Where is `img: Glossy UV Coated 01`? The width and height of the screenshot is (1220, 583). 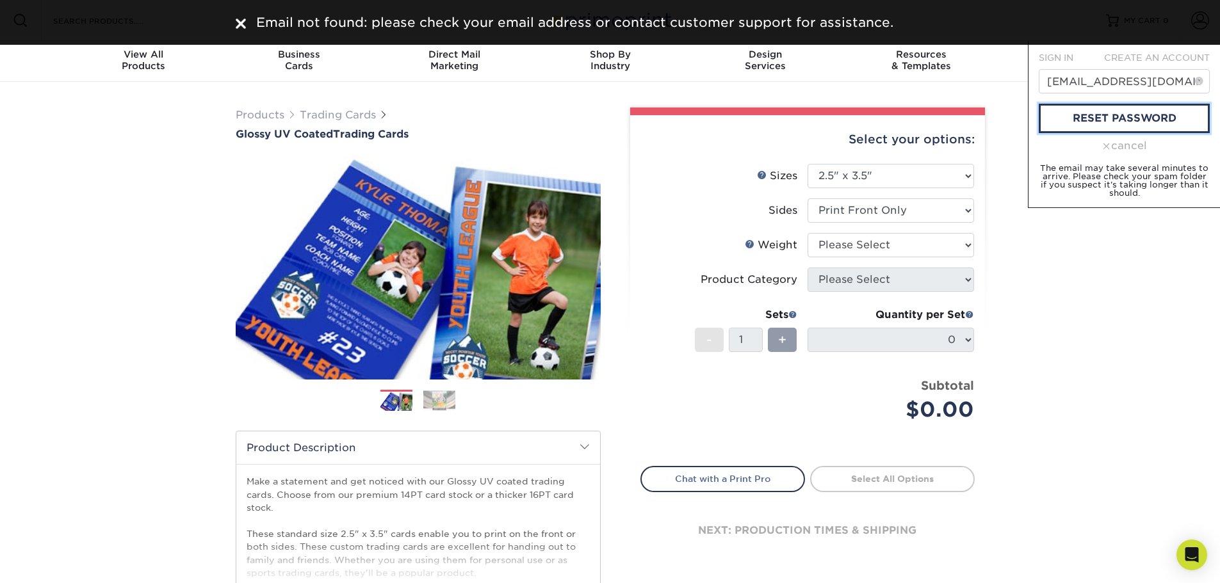 img: Glossy UV Coated 01 is located at coordinates (418, 268).